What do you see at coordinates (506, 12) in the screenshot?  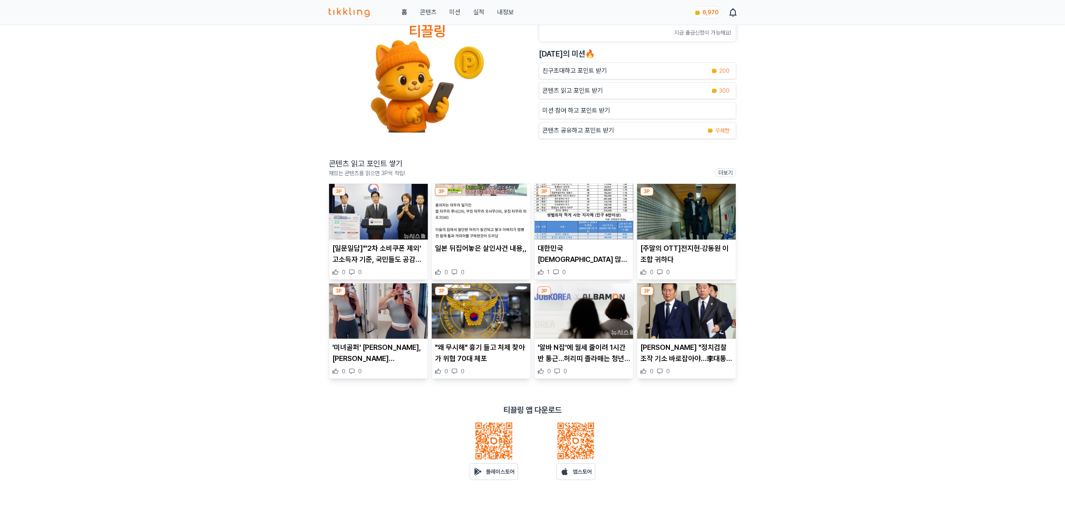 I see `a: 내정보` at bounding box center [506, 12].